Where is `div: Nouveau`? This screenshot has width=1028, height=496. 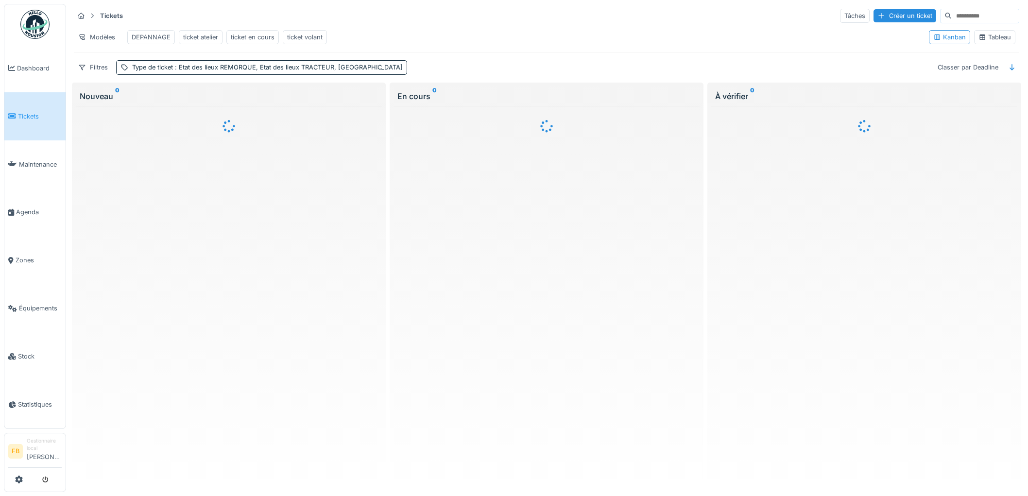 div: Nouveau is located at coordinates (229, 96).